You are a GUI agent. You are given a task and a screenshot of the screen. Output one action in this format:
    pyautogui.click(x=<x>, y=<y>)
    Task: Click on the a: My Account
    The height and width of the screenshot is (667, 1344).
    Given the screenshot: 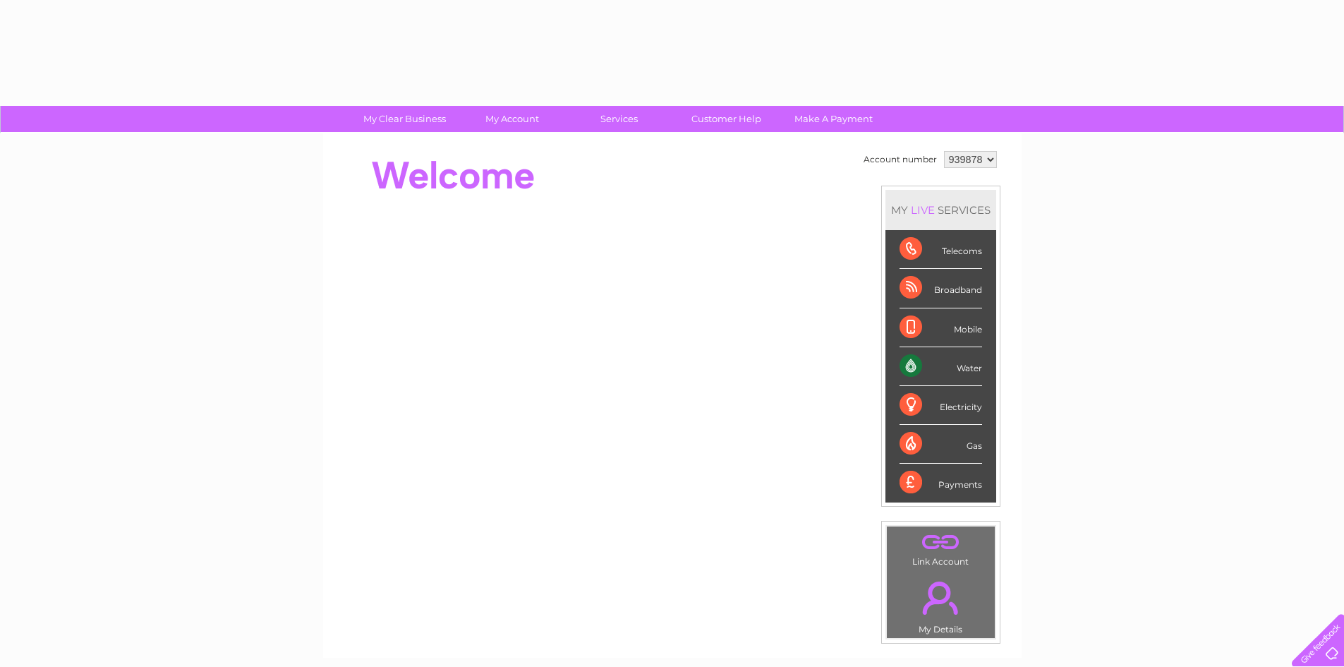 What is the action you would take?
    pyautogui.click(x=512, y=119)
    